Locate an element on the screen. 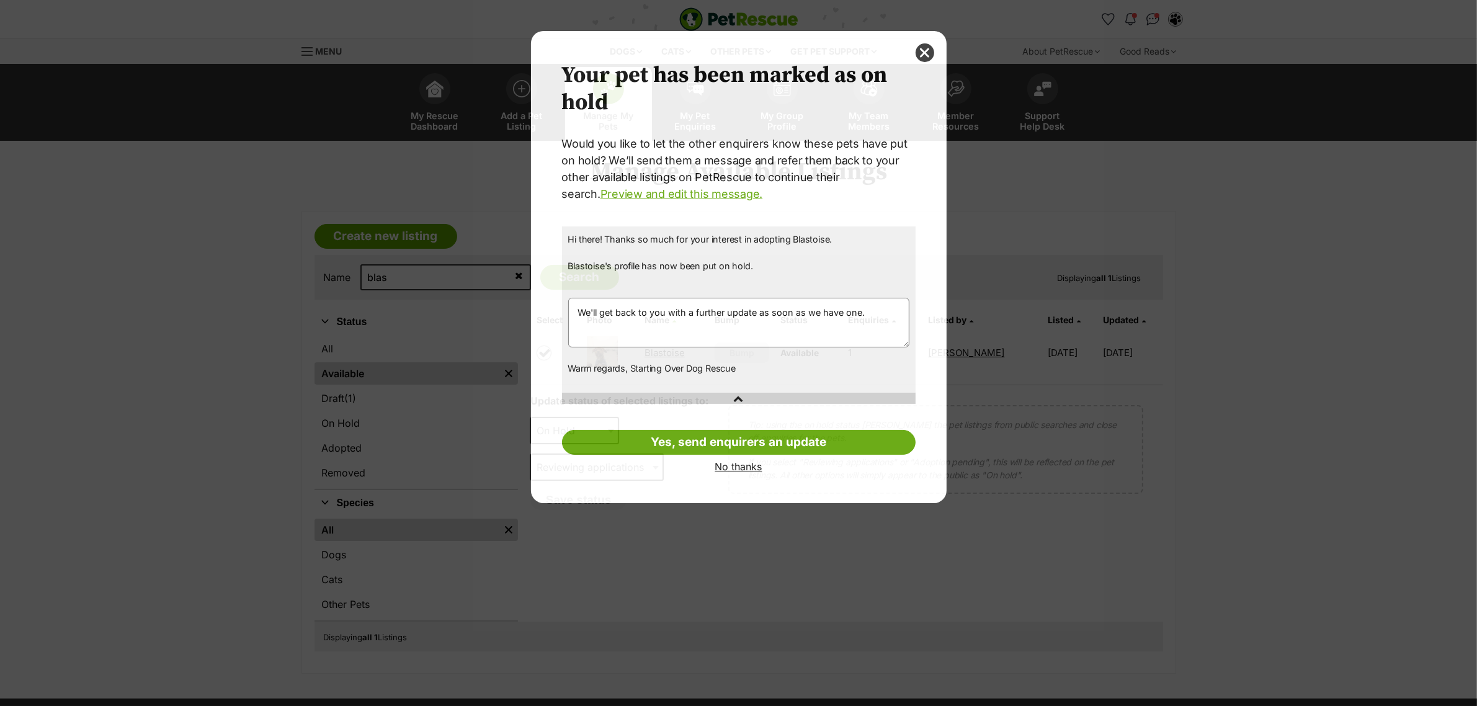  button: close is located at coordinates (925, 53).